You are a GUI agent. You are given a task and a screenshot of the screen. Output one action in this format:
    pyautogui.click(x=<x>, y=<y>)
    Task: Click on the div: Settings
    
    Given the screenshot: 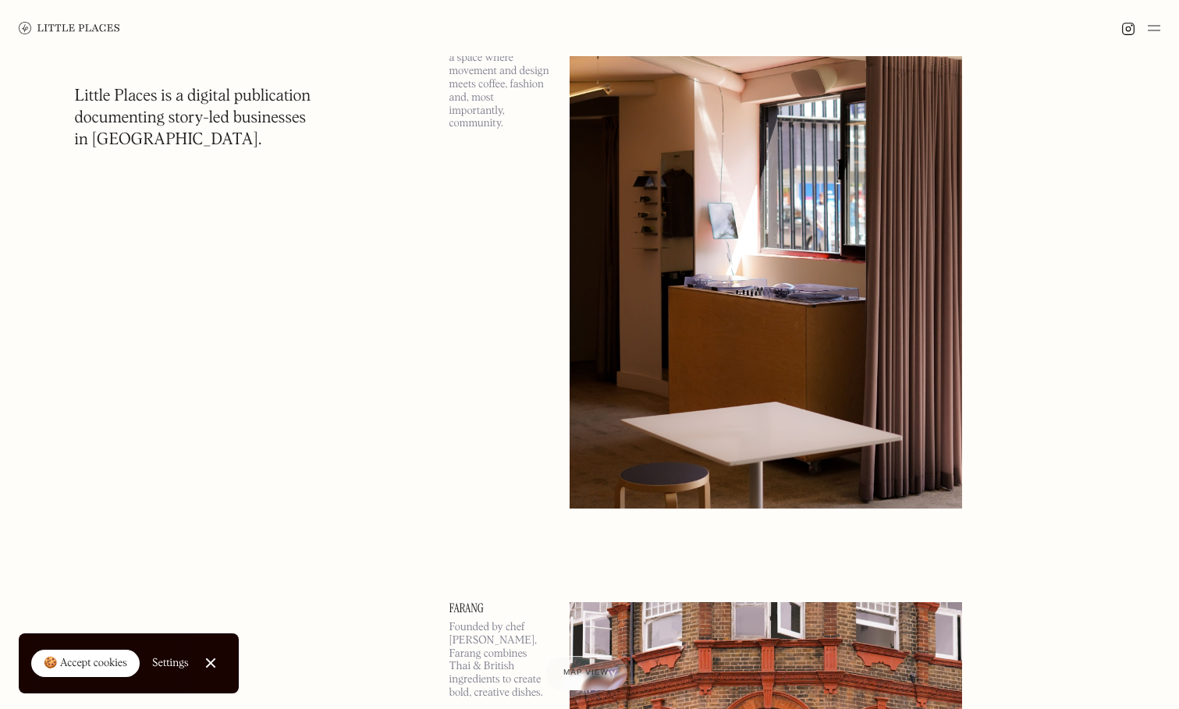 What is the action you would take?
    pyautogui.click(x=170, y=663)
    